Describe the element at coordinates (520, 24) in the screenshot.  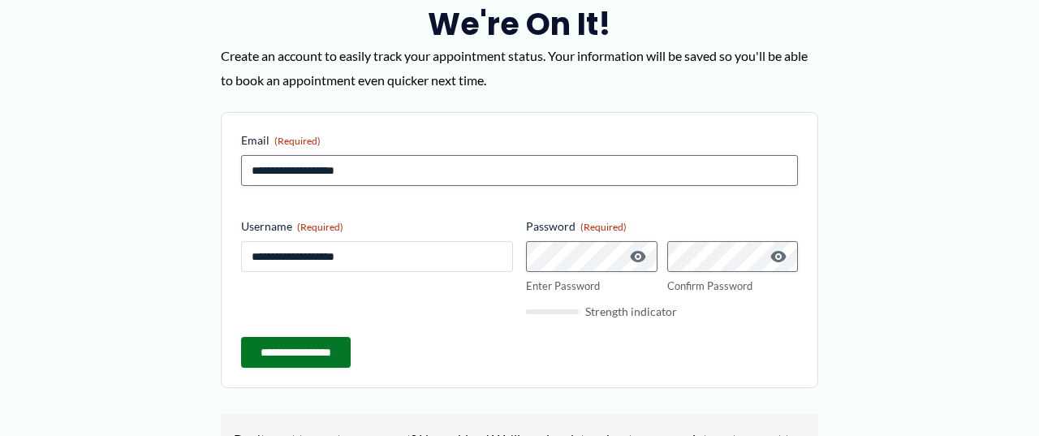
I see `h2: We're on it!` at that location.